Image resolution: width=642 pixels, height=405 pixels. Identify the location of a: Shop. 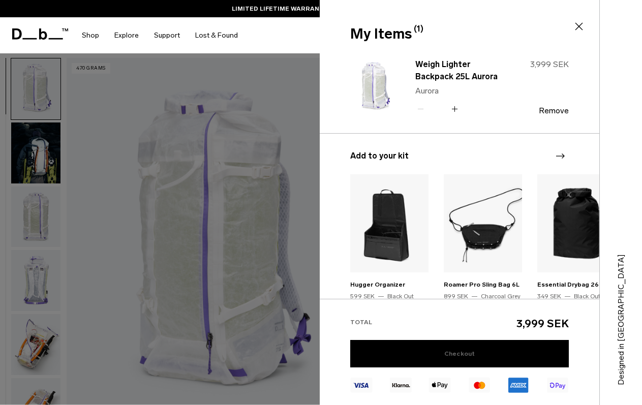
(91, 35).